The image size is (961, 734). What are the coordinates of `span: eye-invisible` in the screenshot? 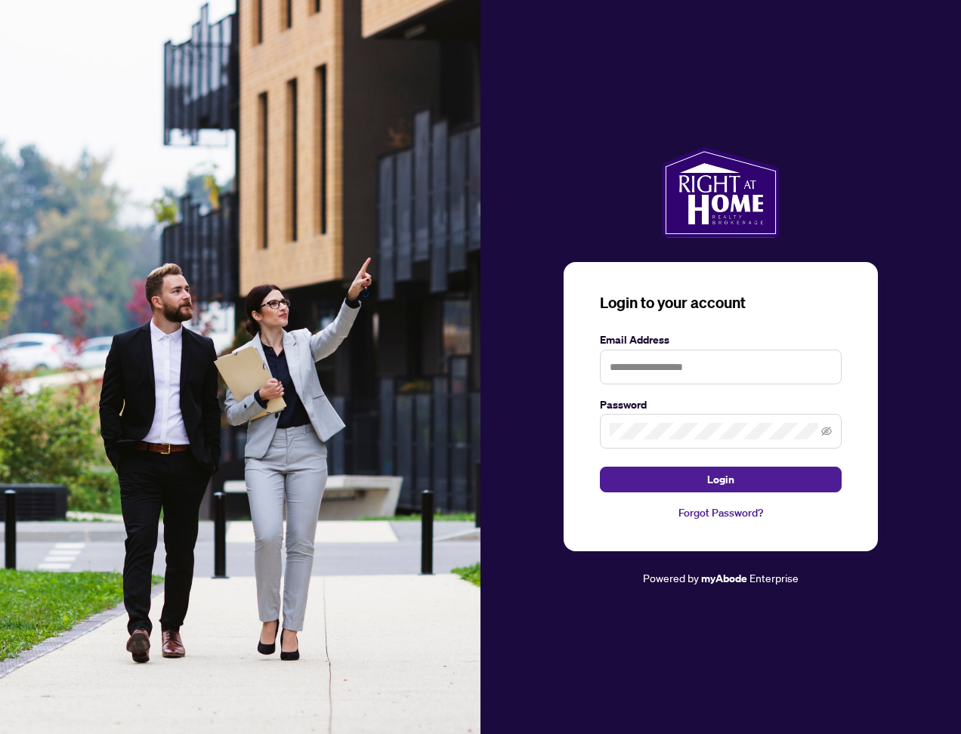 It's located at (827, 431).